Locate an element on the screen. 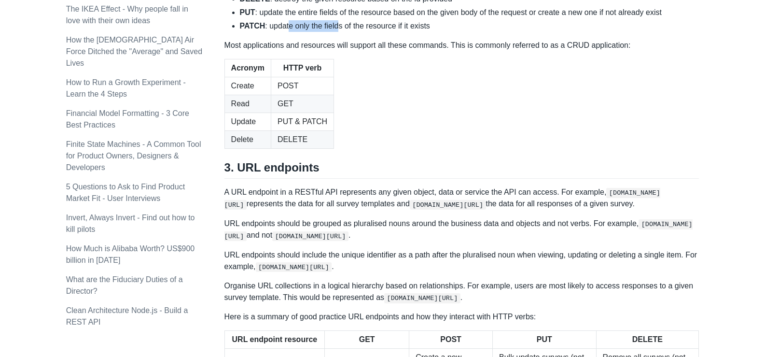  a: The IKEA Effect - Why people fall in love with their own ideas is located at coordinates (127, 14).